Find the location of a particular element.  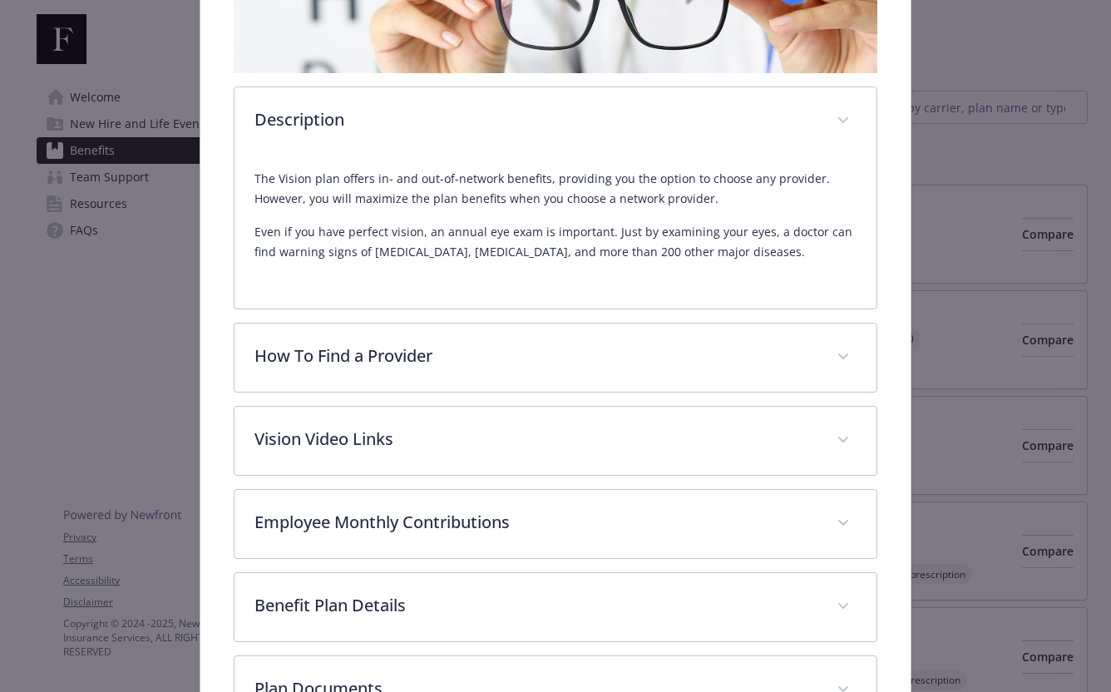

div: Employee Monthly Contributions is located at coordinates (555, 524).